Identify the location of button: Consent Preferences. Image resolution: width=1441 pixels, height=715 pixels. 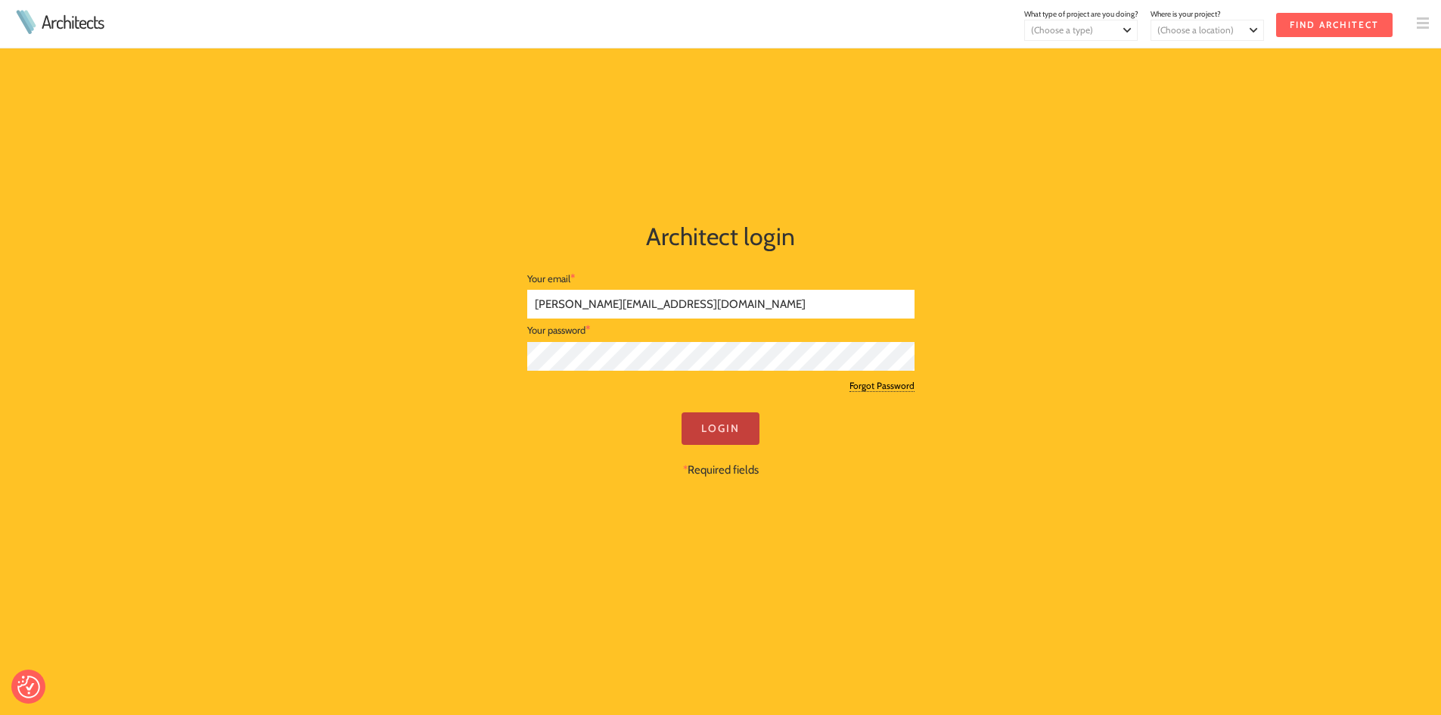
(29, 687).